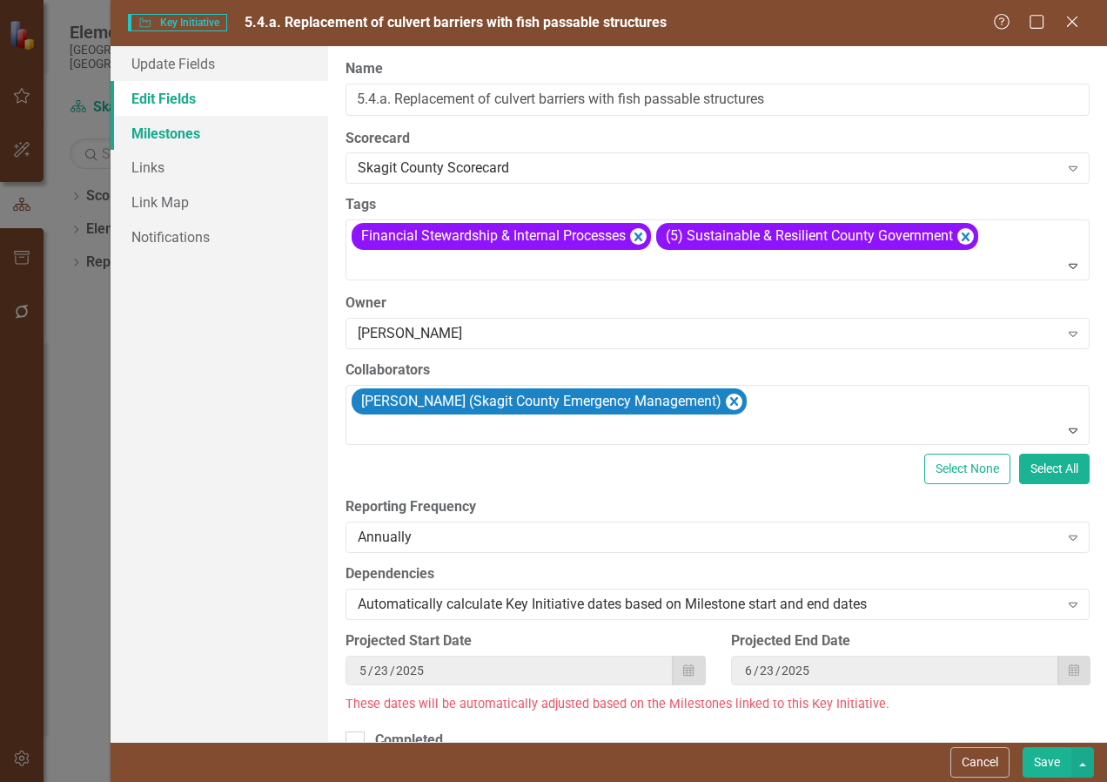  Describe the element at coordinates (219, 237) in the screenshot. I see `a: Notifications` at that location.